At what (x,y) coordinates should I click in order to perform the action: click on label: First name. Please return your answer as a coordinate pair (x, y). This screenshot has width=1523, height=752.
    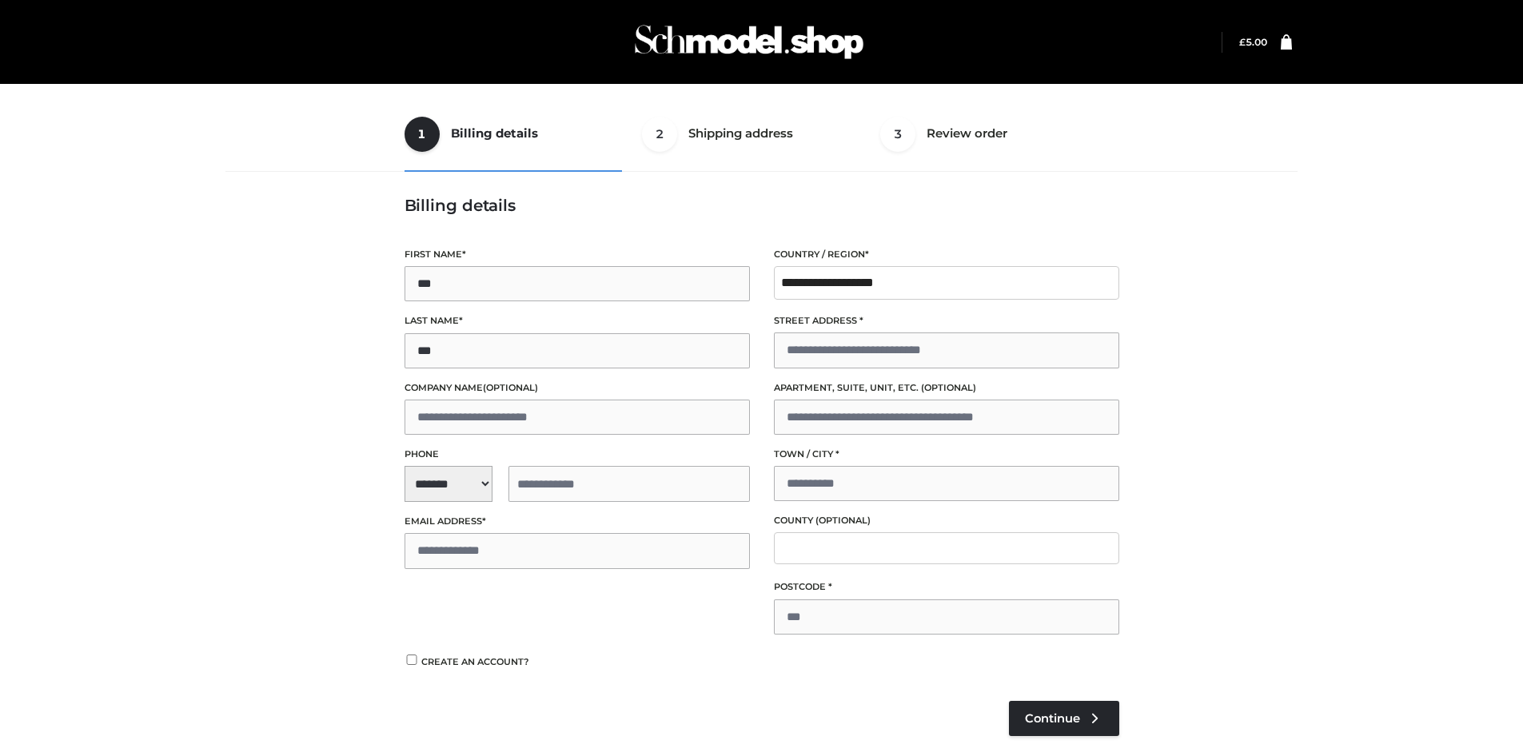
    Looking at the image, I should click on (577, 254).